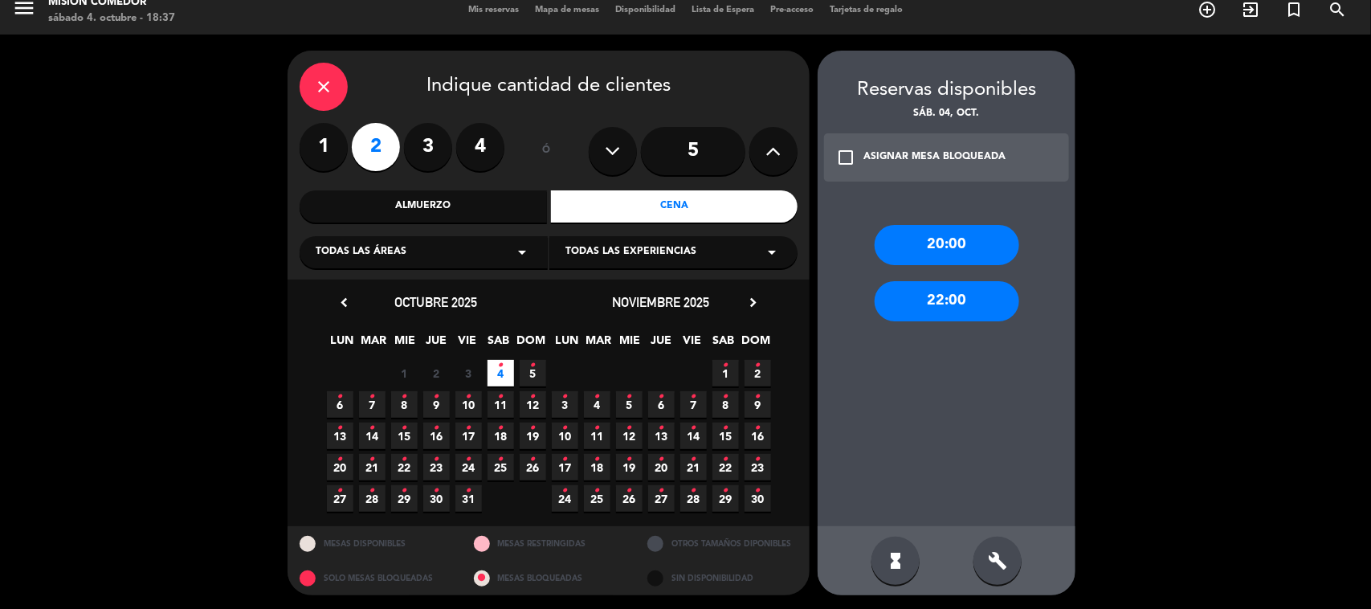 This screenshot has height=609, width=1371. What do you see at coordinates (661, 435) in the screenshot?
I see `span: 13` at bounding box center [661, 435].